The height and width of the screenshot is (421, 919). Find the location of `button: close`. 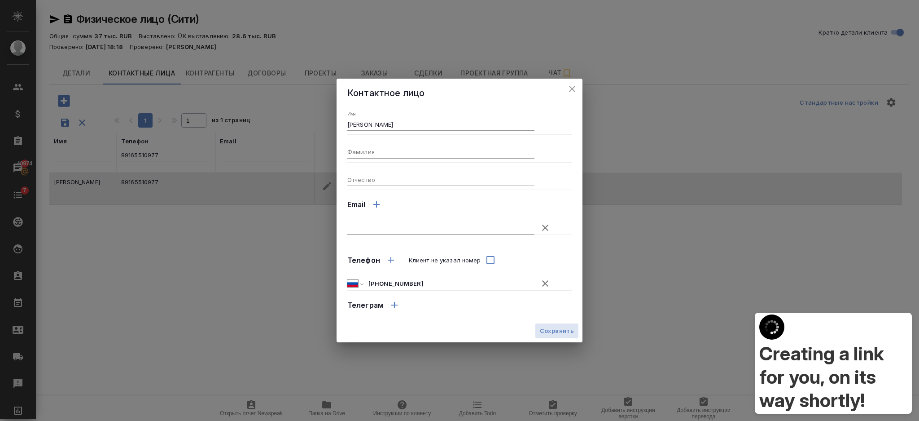

button: close is located at coordinates (572, 89).